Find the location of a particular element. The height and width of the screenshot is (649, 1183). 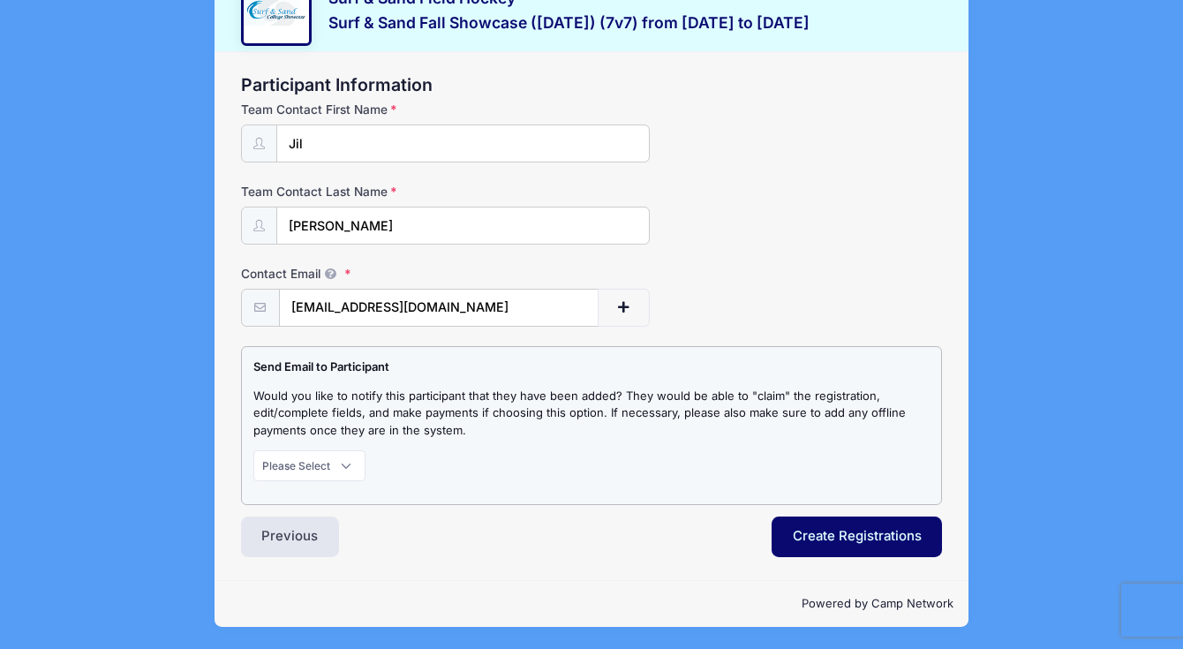

h2: Participant Information is located at coordinates (591, 85).